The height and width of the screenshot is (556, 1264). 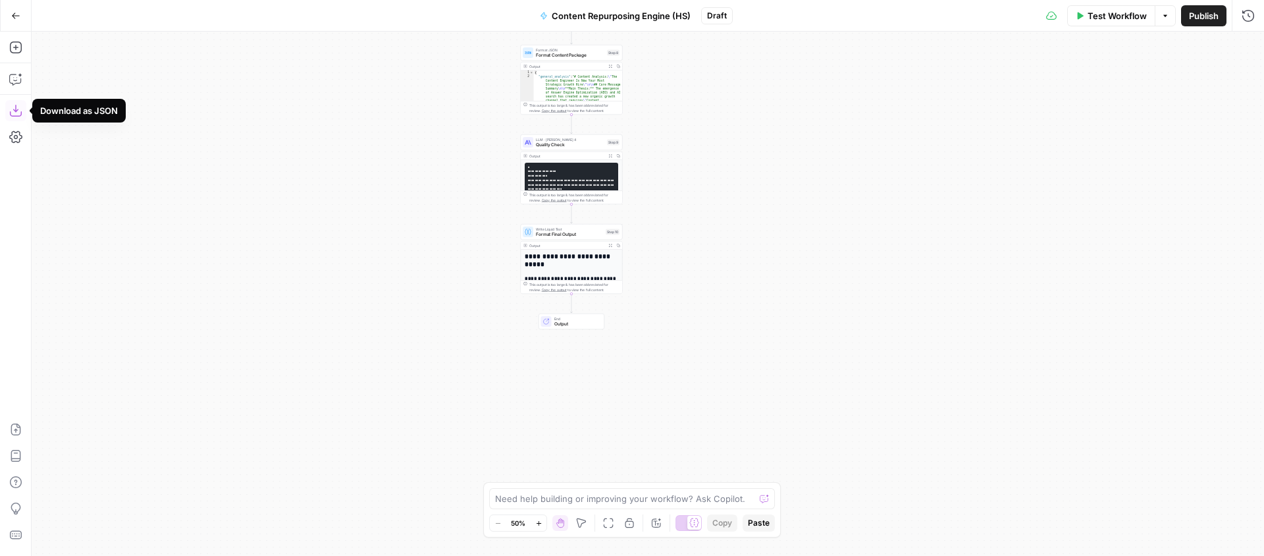 I want to click on span: Draft, so click(x=717, y=16).